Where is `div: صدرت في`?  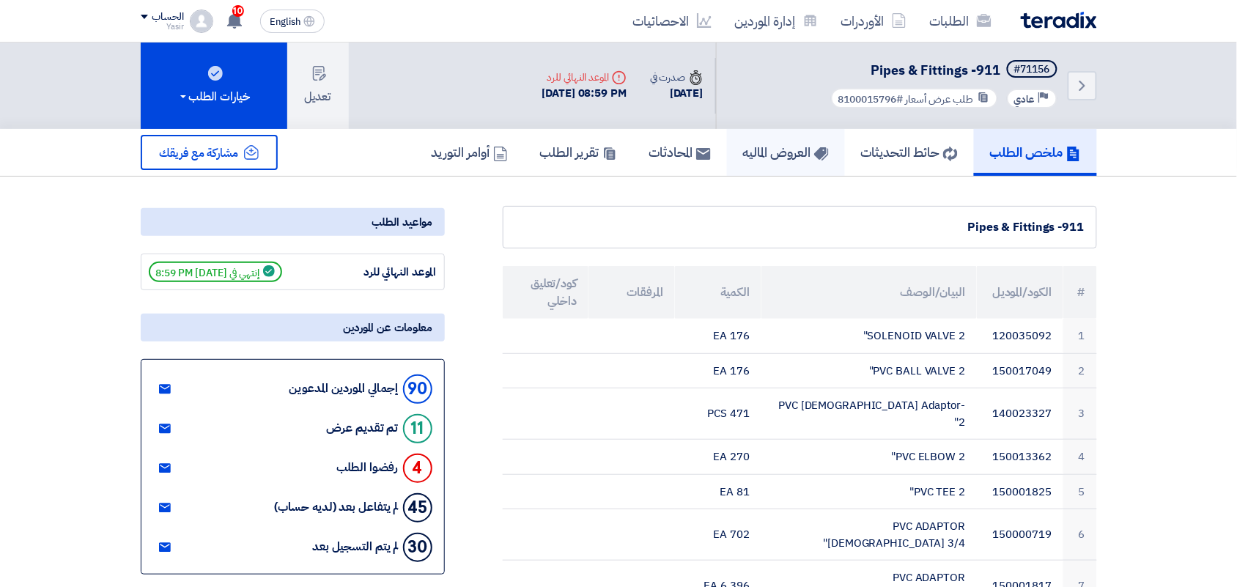 div: صدرت في is located at coordinates (676, 77).